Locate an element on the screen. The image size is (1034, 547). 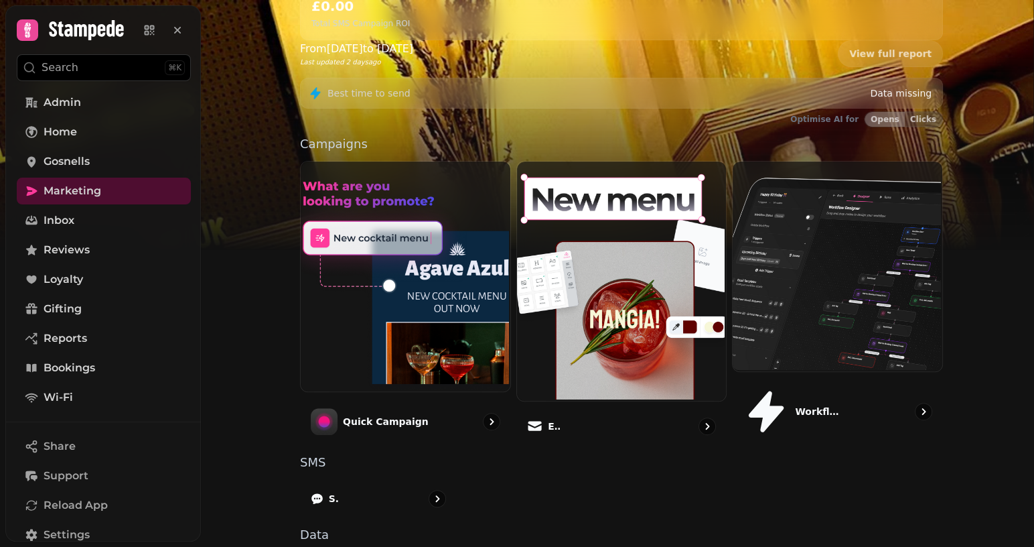
span: Support is located at coordinates (66, 476).